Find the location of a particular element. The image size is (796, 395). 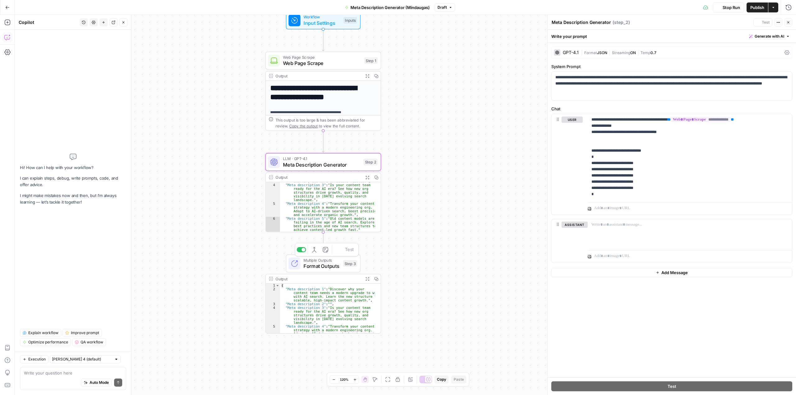

button: Draft is located at coordinates (445, 7).